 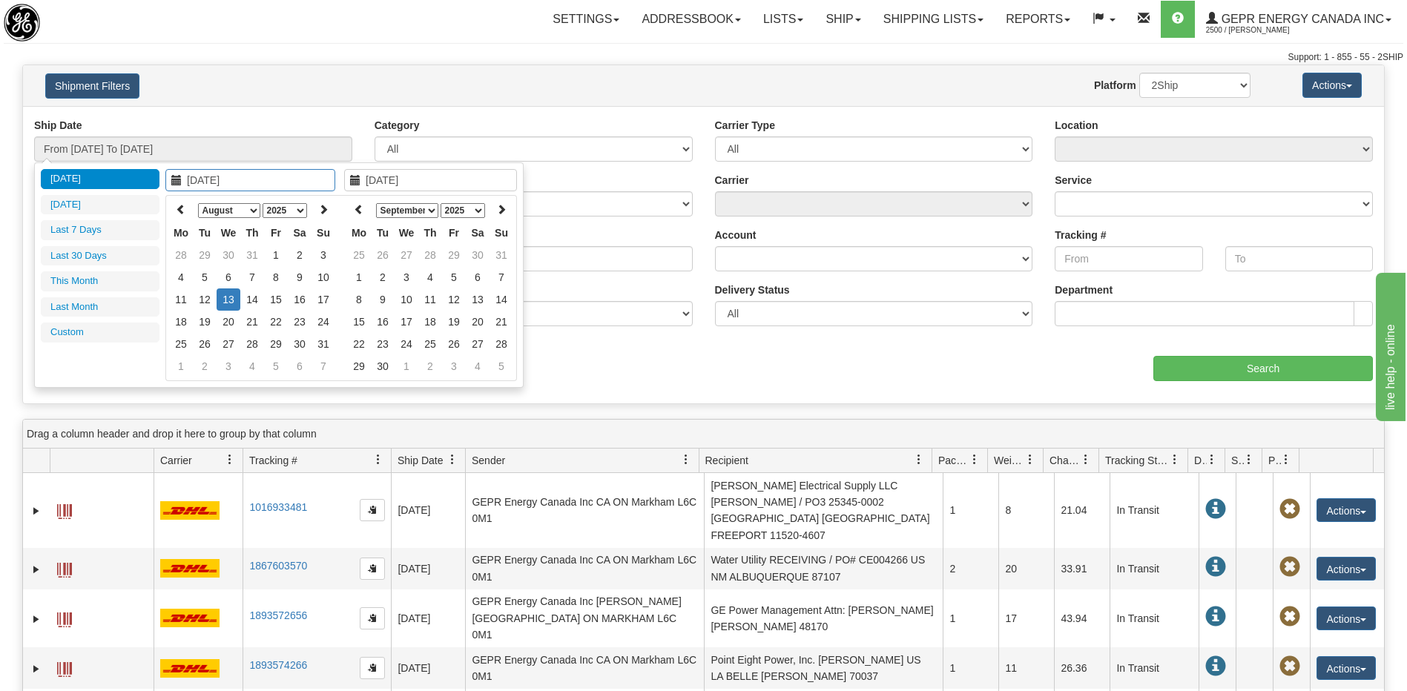 What do you see at coordinates (1009, 461) in the screenshot?
I see `span: Weight` at bounding box center [1009, 461].